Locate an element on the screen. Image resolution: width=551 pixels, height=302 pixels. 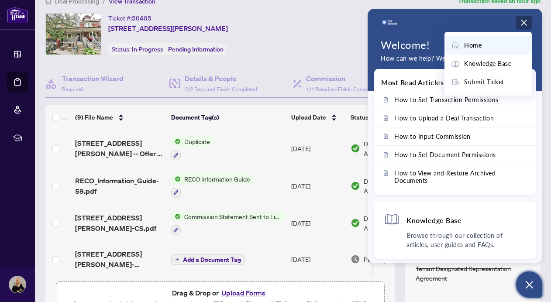
span: In Progress - Pending Information is located at coordinates (178, 49).